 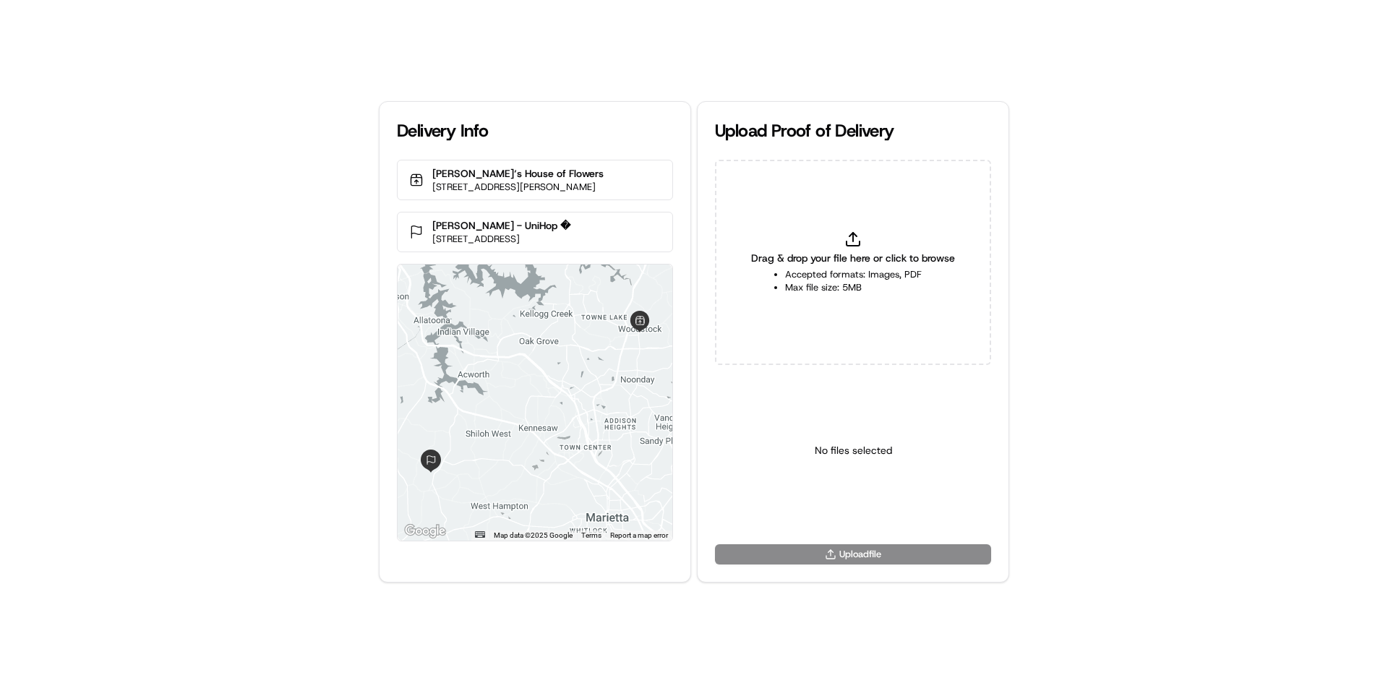 What do you see at coordinates (480, 534) in the screenshot?
I see `button: Keyboard shortcuts` at bounding box center [480, 534].